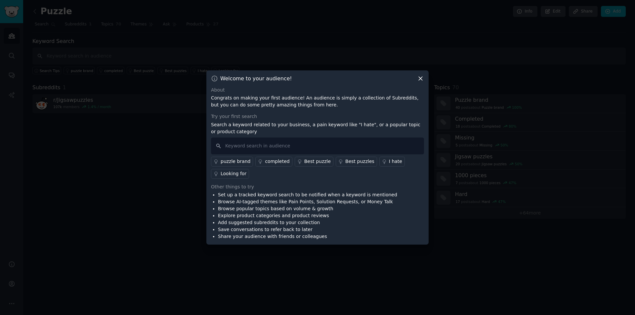 This screenshot has width=635, height=315. I want to click on a: completed, so click(273, 162).